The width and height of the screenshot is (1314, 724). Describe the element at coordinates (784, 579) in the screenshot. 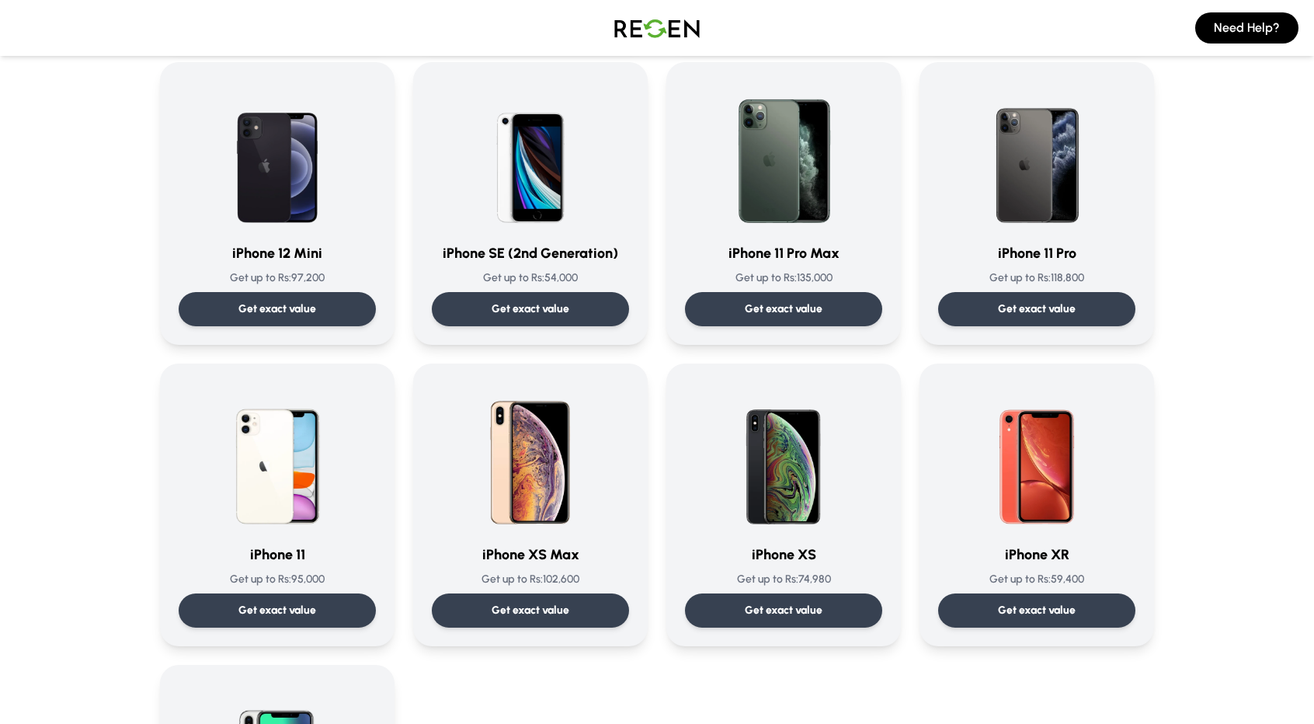

I see `p: Get up to Rs: 74,980` at that location.